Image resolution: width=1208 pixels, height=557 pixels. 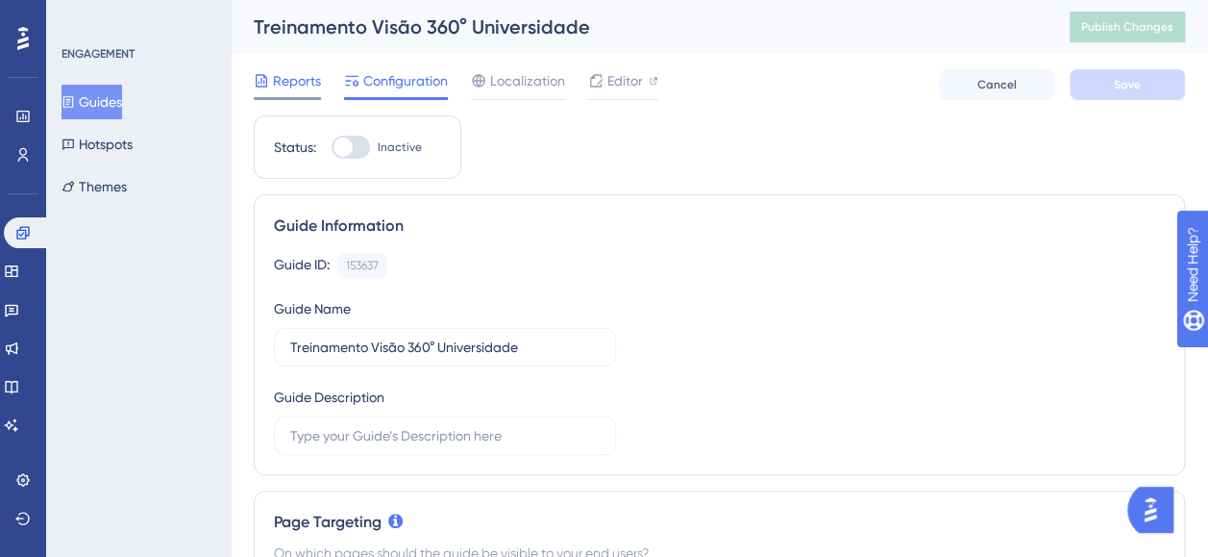 I want to click on input: Type your Guide’s Name here, so click(x=445, y=347).